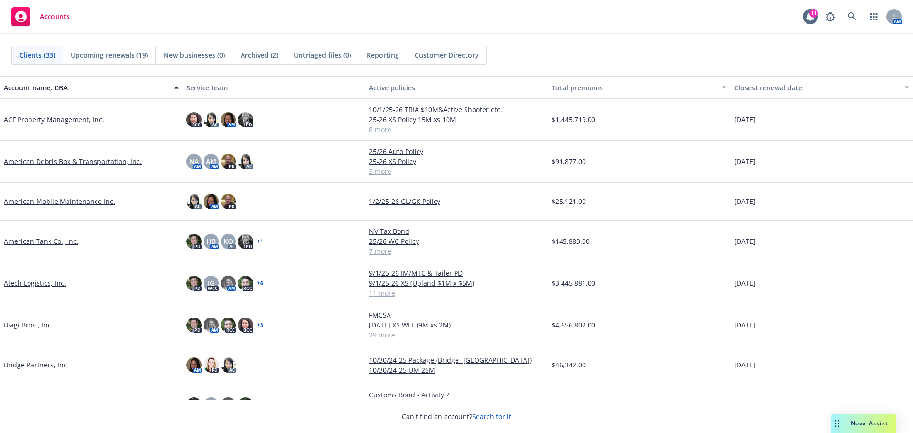 This screenshot has width=913, height=433. I want to click on a: 9/1/25-26 IM/MTC & Tailer PD, so click(457, 273).